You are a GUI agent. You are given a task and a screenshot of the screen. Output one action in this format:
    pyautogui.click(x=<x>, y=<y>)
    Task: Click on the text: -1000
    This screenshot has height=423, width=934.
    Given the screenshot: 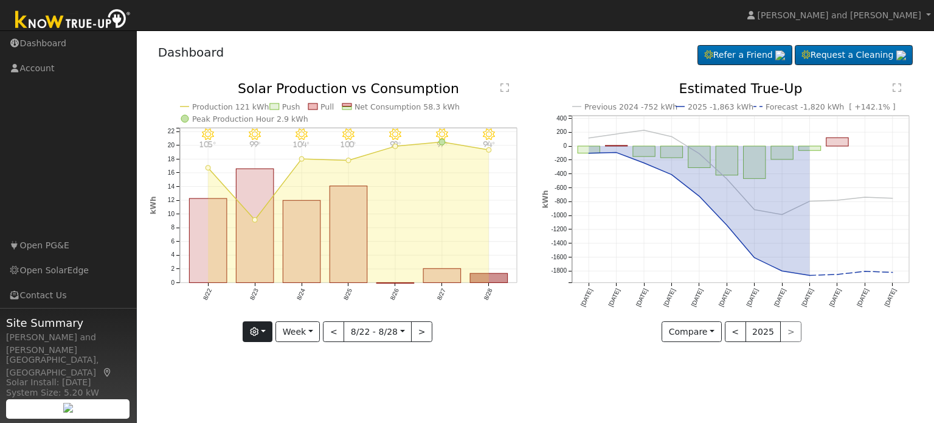 What is the action you would take?
    pyautogui.click(x=559, y=215)
    